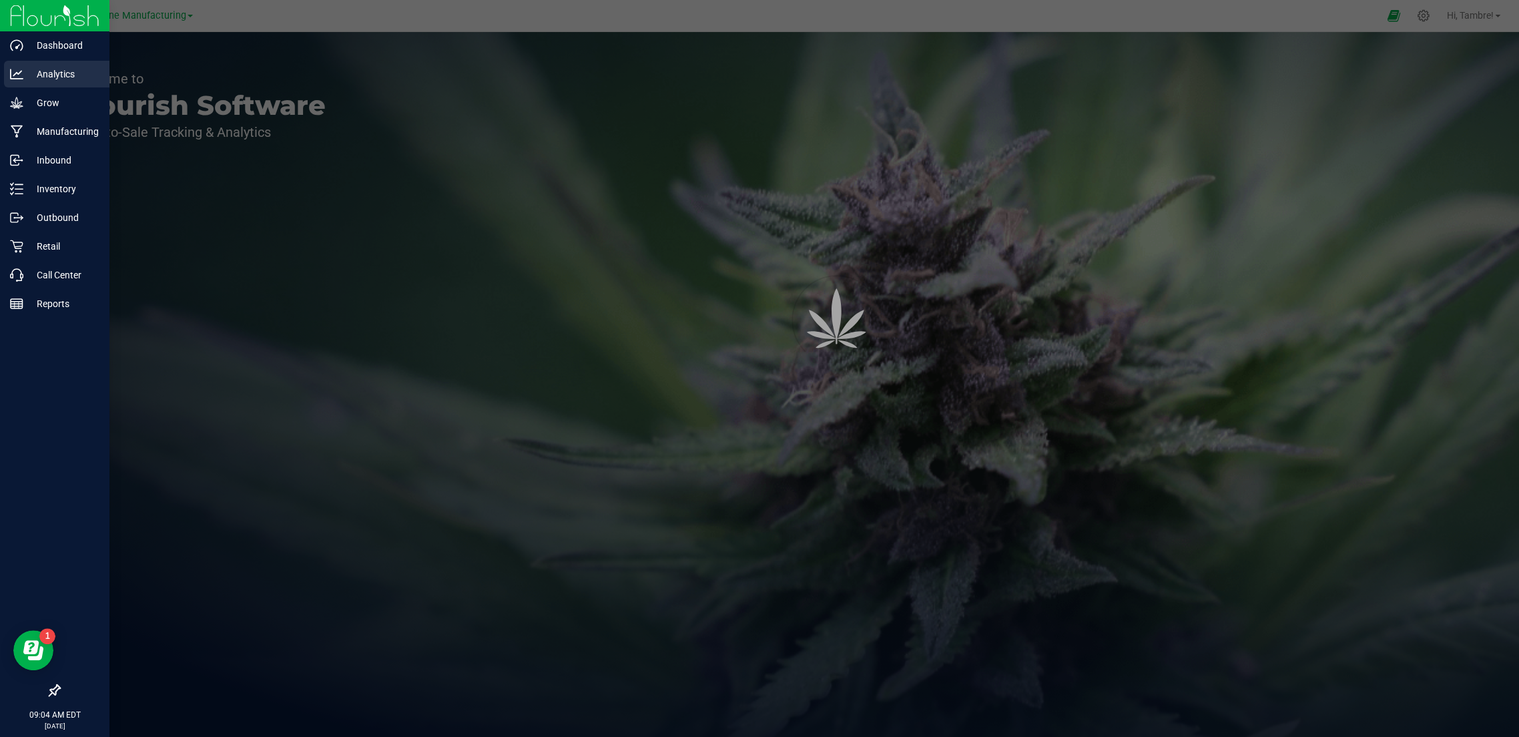  I want to click on inline-svg: Reports, so click(17, 304).